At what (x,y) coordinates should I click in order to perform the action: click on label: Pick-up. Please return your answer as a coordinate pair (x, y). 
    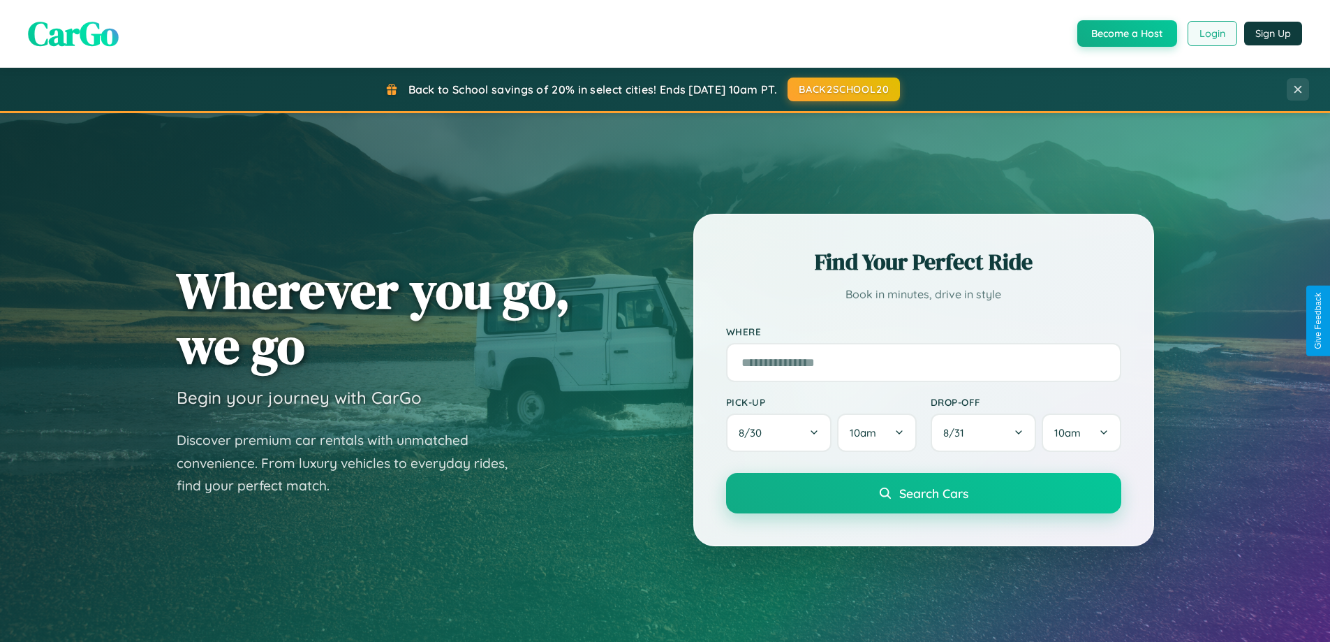
    Looking at the image, I should click on (821, 401).